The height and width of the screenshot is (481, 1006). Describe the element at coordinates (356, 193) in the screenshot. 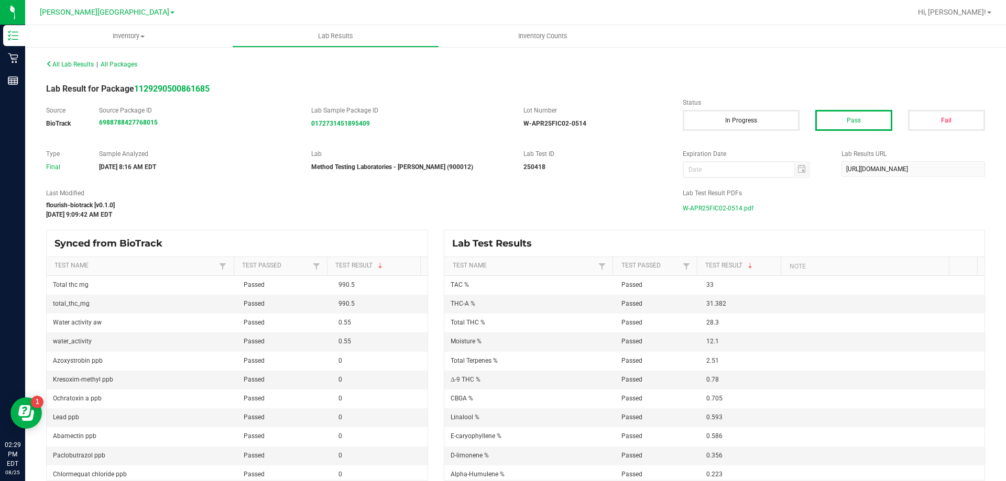

I see `label: Last Modified` at that location.